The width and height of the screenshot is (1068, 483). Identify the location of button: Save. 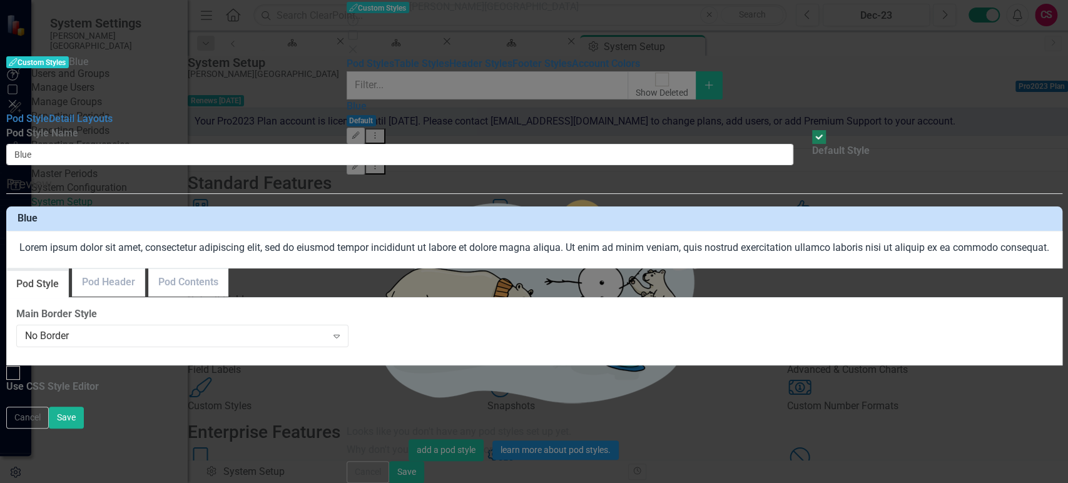
(66, 417).